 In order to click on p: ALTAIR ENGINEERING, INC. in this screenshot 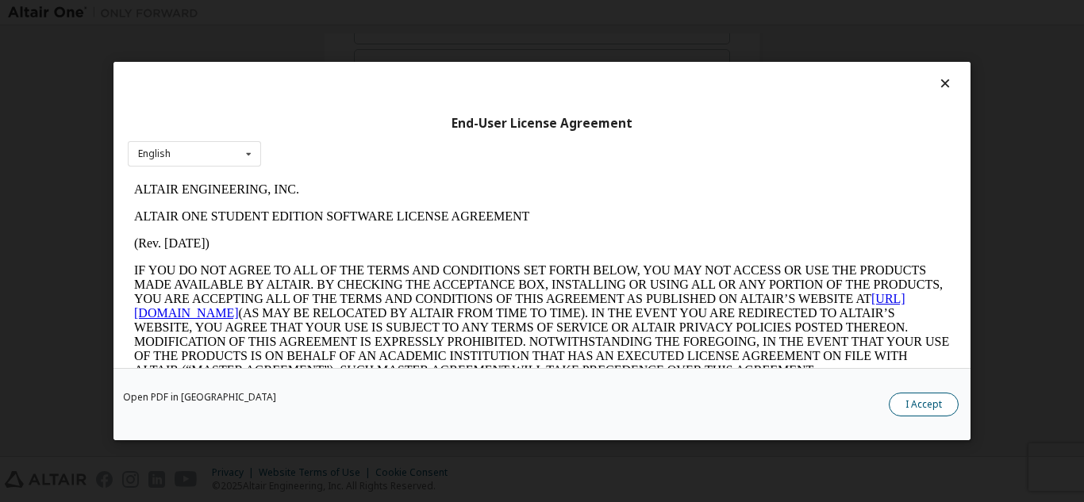, I will do `click(414, 13)`.